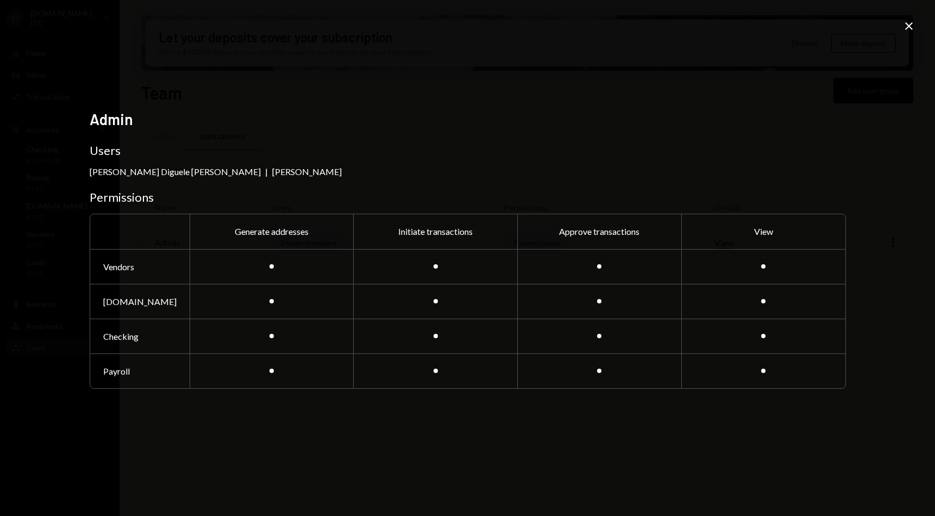  Describe the element at coordinates (140, 371) in the screenshot. I see `div: Payroll` at that location.